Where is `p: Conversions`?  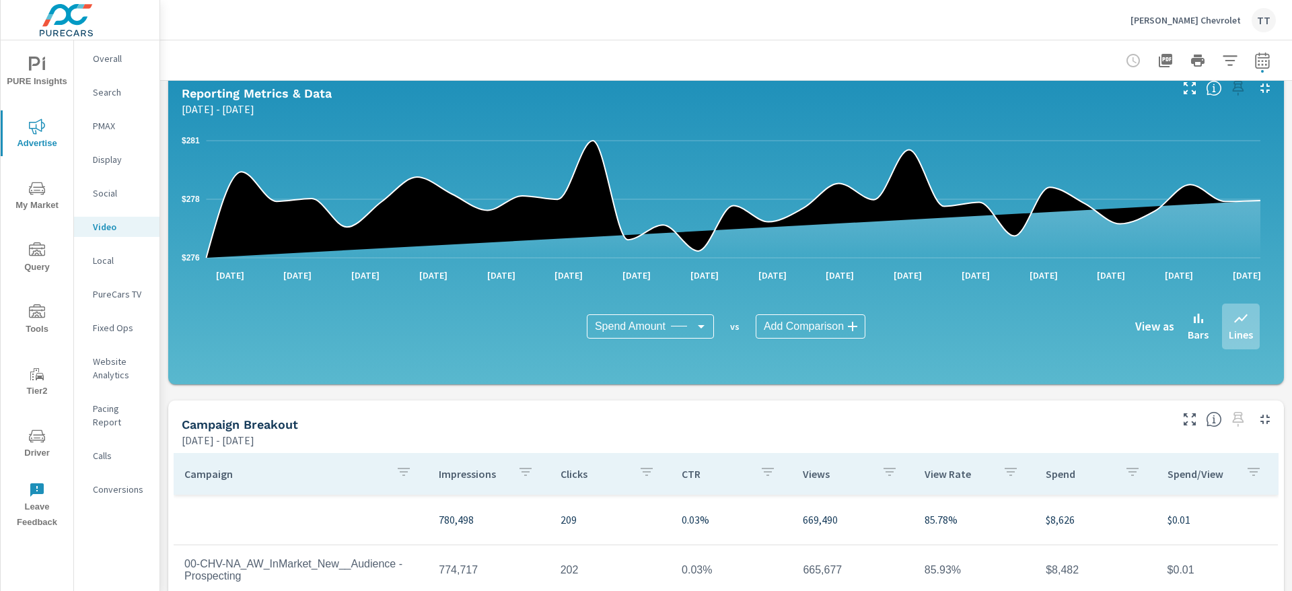 p: Conversions is located at coordinates (120, 489).